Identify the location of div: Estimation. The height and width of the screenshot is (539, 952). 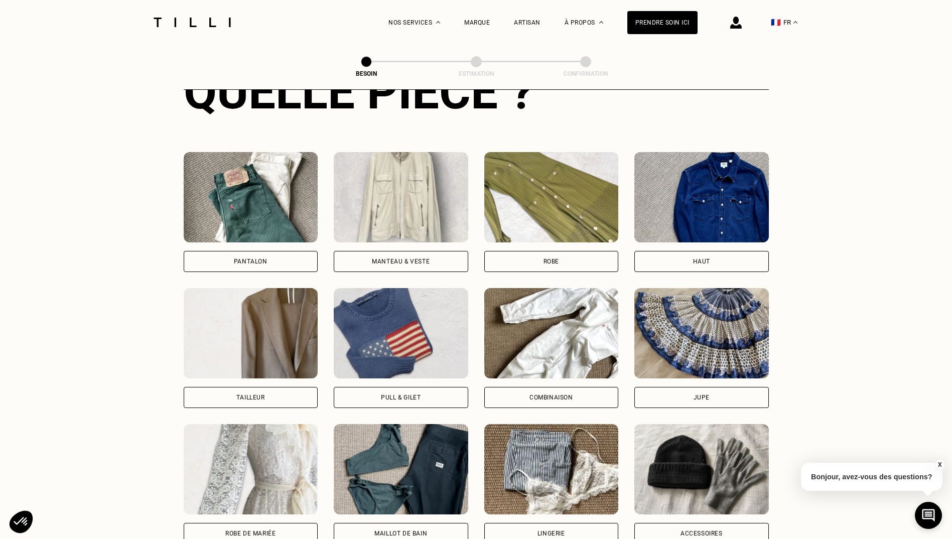
(476, 74).